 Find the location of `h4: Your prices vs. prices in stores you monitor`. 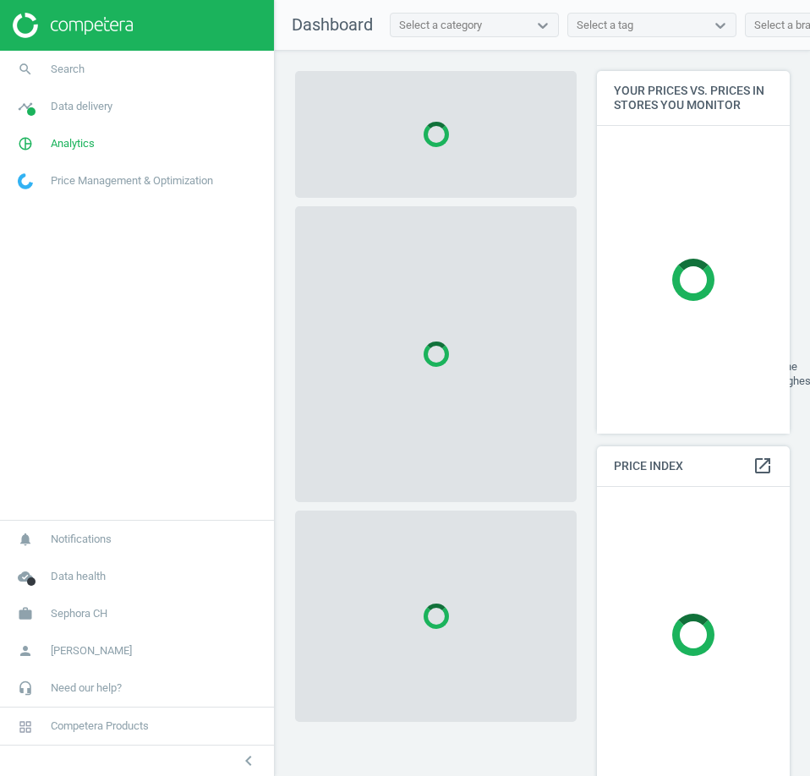

h4: Your prices vs. prices in stores you monitor is located at coordinates (693, 98).